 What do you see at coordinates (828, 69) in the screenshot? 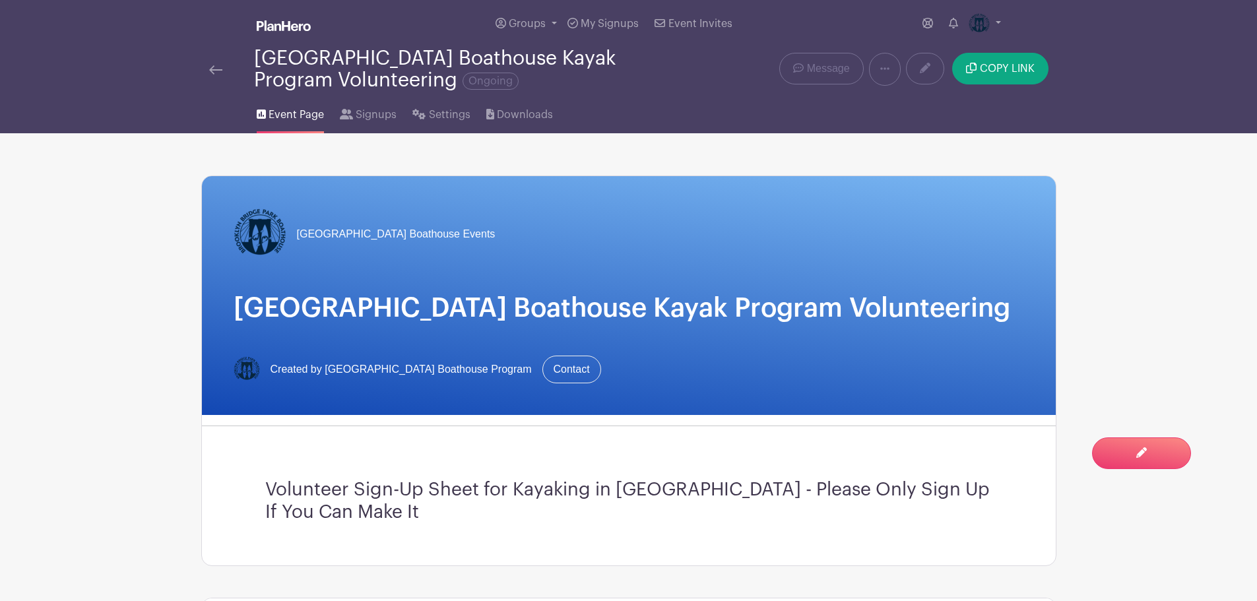
I see `span: Message` at bounding box center [828, 69].